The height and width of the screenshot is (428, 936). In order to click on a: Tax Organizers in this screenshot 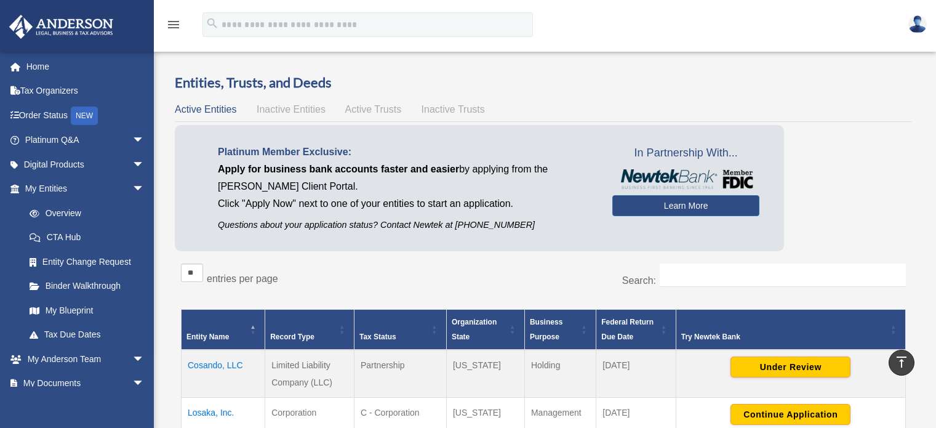, I will do `click(86, 91)`.